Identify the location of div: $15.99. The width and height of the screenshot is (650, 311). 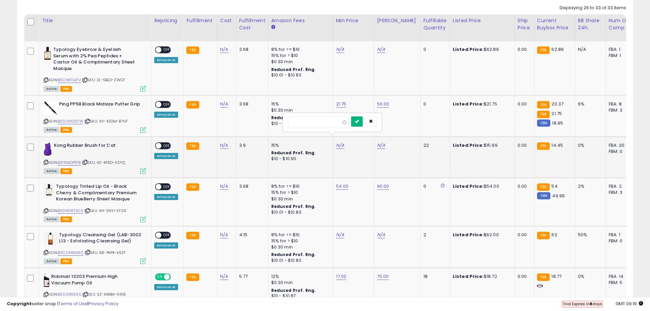
(481, 145).